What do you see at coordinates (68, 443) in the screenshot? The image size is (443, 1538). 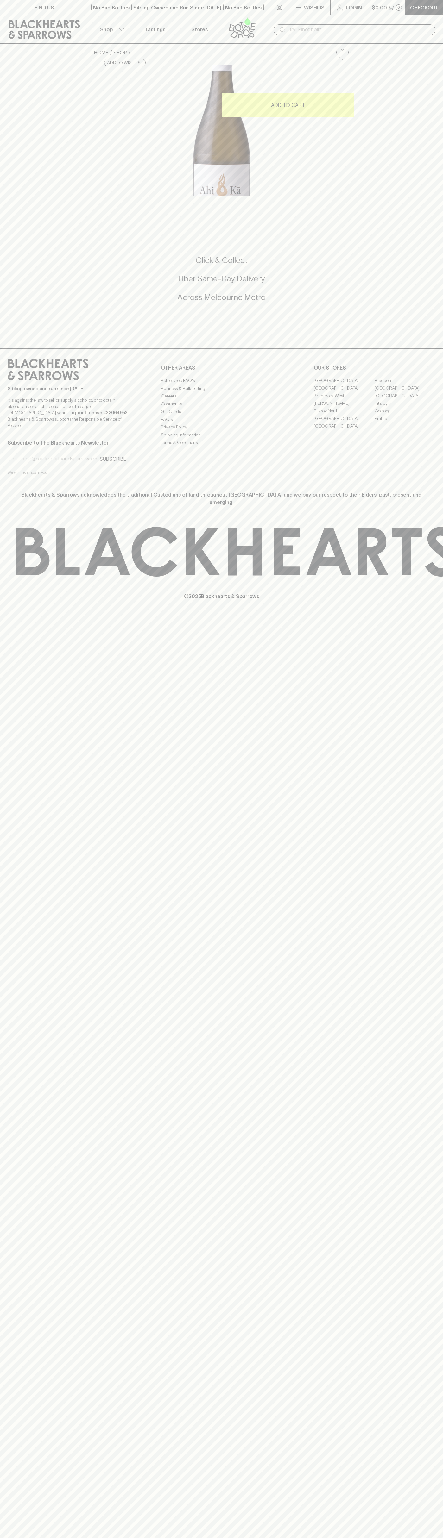 I see `p: Subscribe to The Blackhearts Newsletter` at bounding box center [68, 443].